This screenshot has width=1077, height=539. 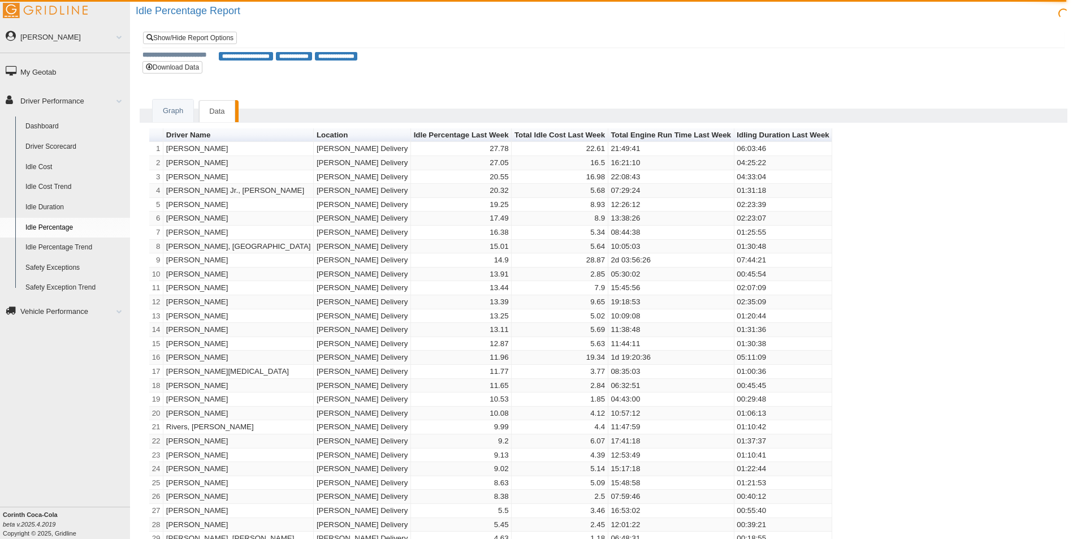 I want to click on td: 27.05, so click(x=461, y=163).